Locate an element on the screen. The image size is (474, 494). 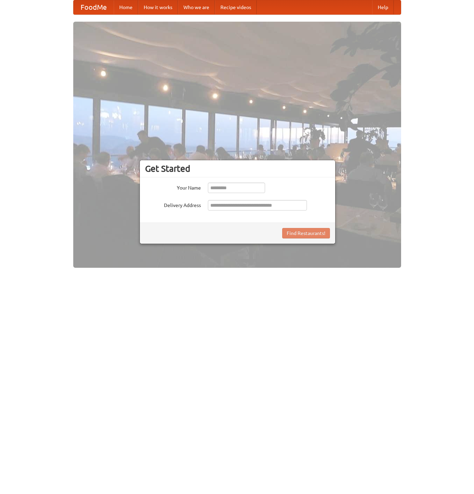
a: FoodMe is located at coordinates (93, 7).